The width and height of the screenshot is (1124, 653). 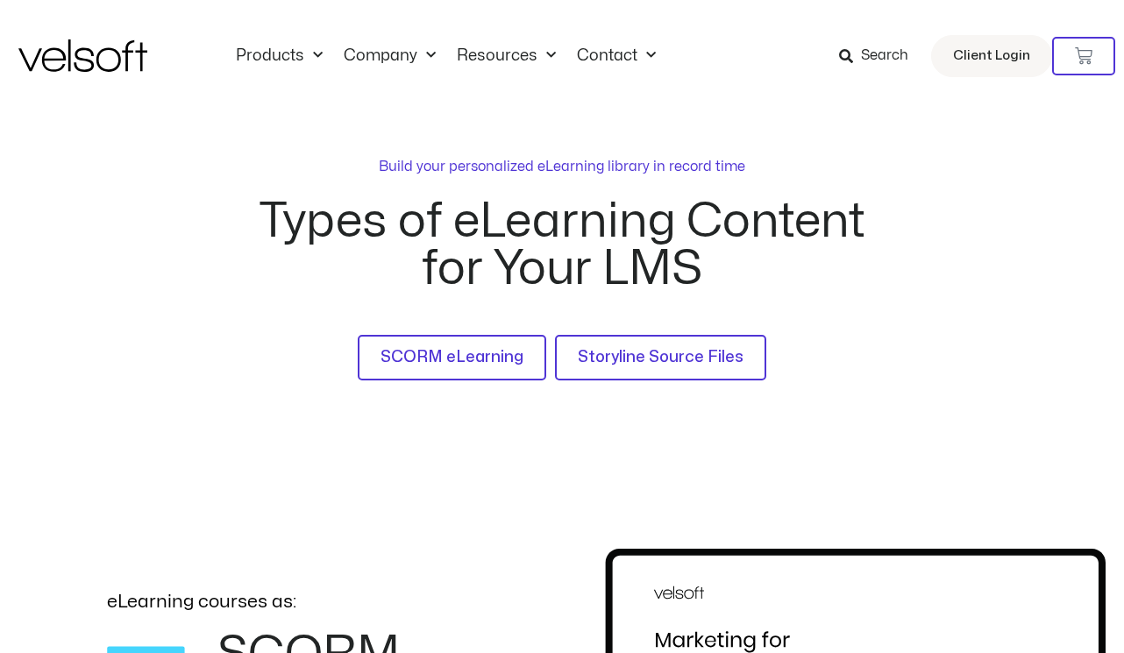 I want to click on a: Search, so click(x=879, y=56).